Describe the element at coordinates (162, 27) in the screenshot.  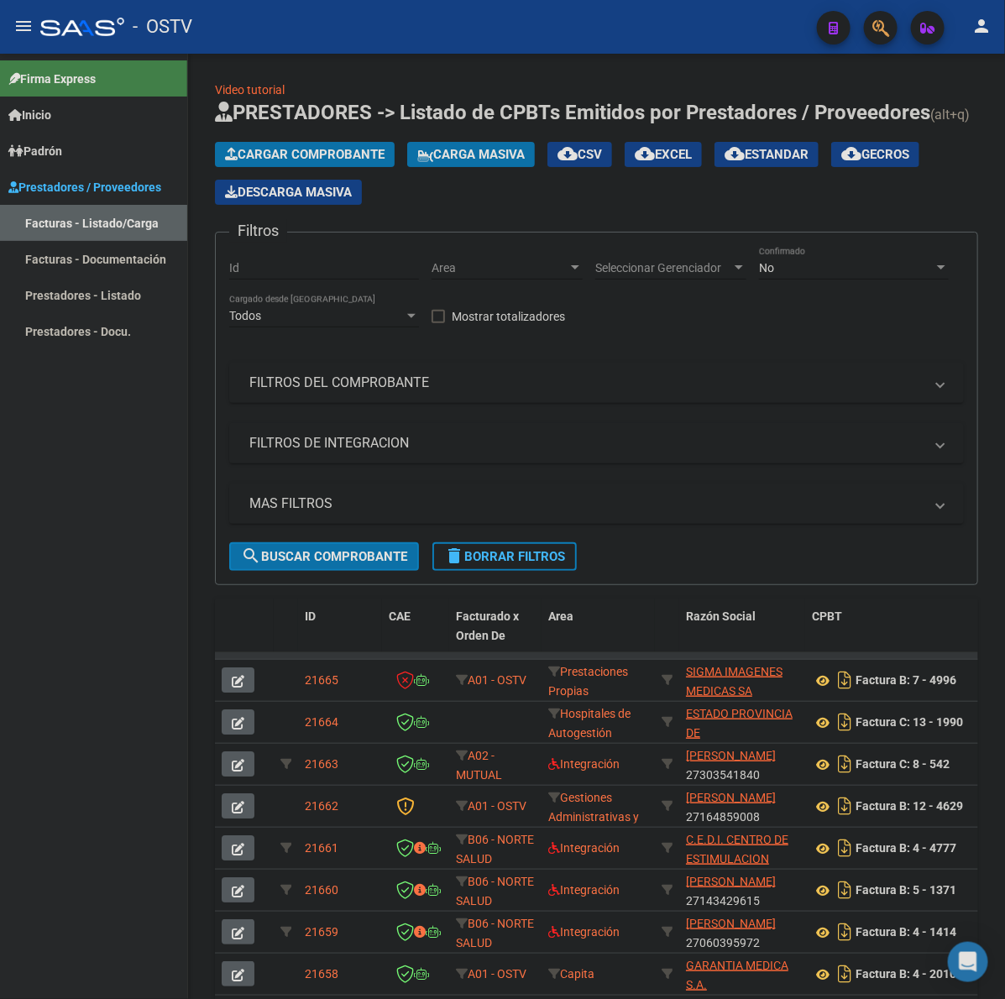
I see `span: - OSTV` at that location.